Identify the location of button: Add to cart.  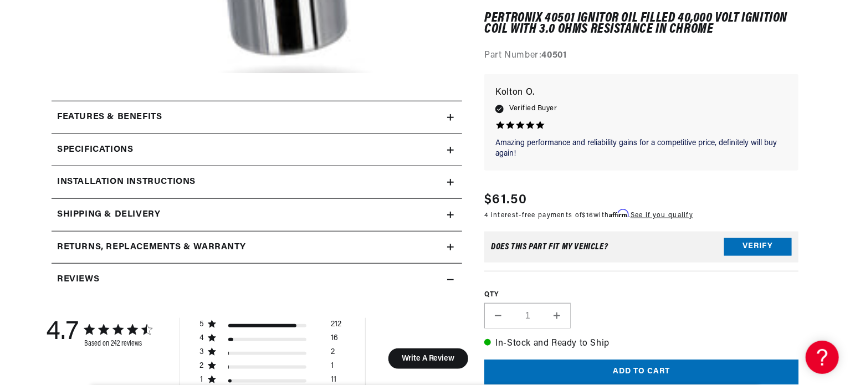
(641, 372).